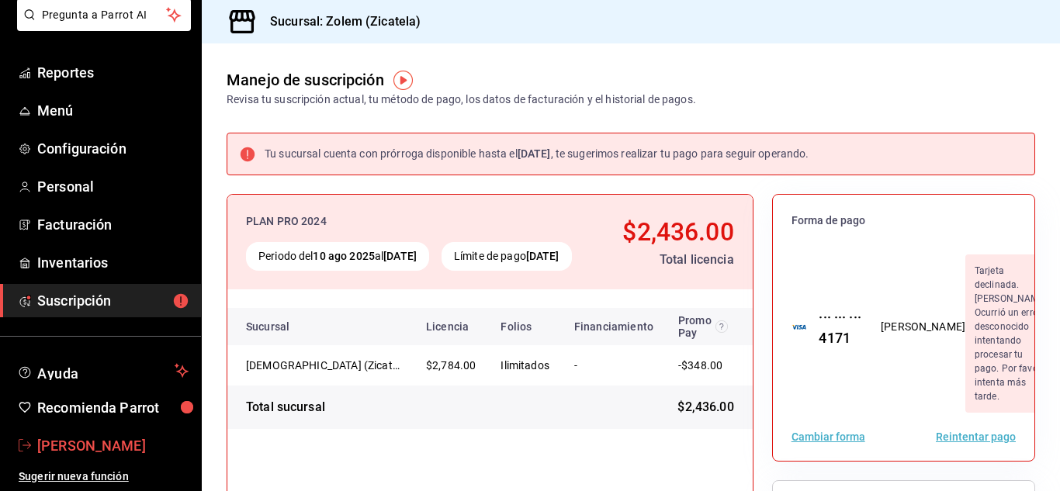 The height and width of the screenshot is (491, 1060). What do you see at coordinates (112, 407) in the screenshot?
I see `span: Recomienda Parrot` at bounding box center [112, 407].